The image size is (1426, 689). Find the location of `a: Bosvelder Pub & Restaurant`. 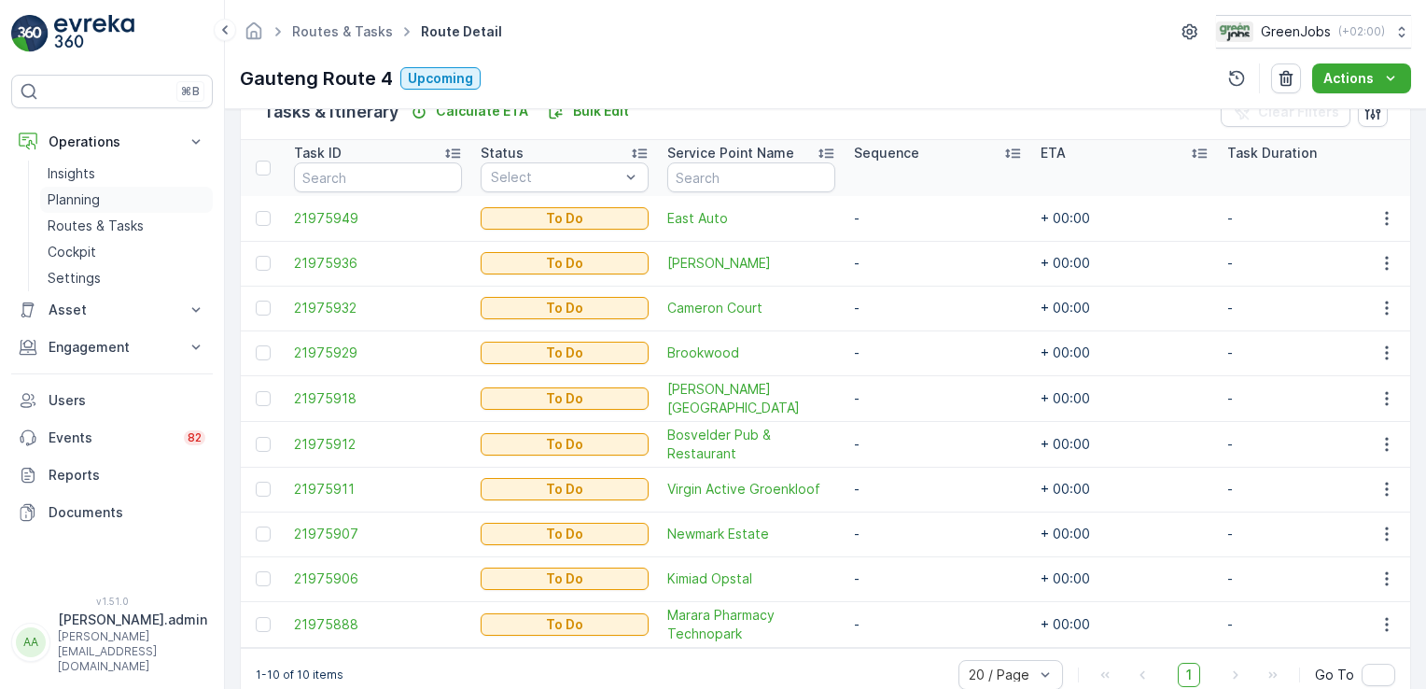

a: Bosvelder Pub & Restaurant is located at coordinates (751, 444).